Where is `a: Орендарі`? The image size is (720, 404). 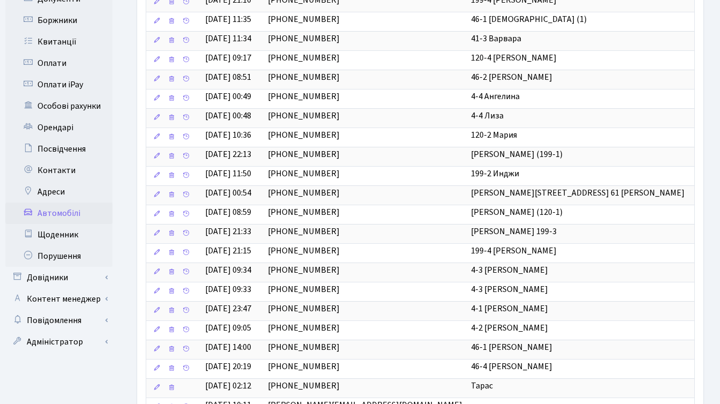 a: Орендарі is located at coordinates (59, 128).